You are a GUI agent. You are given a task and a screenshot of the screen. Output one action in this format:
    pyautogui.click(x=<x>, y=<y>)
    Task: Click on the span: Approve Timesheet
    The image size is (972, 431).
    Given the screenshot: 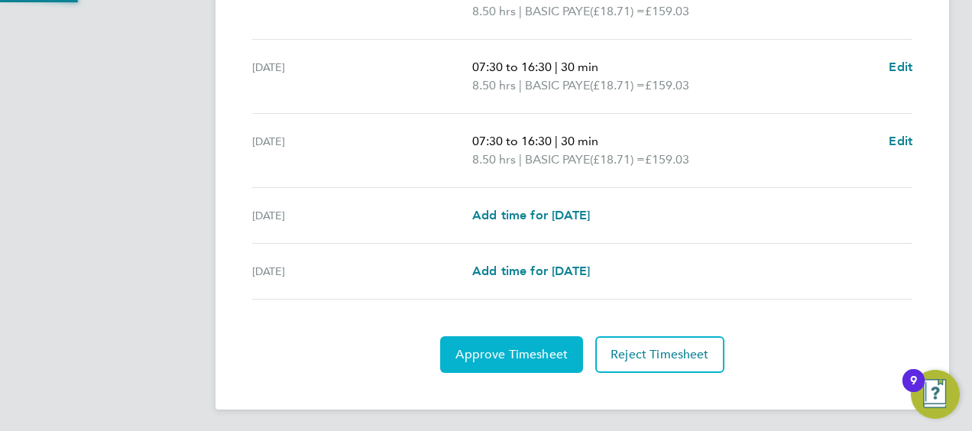 What is the action you would take?
    pyautogui.click(x=511, y=355)
    